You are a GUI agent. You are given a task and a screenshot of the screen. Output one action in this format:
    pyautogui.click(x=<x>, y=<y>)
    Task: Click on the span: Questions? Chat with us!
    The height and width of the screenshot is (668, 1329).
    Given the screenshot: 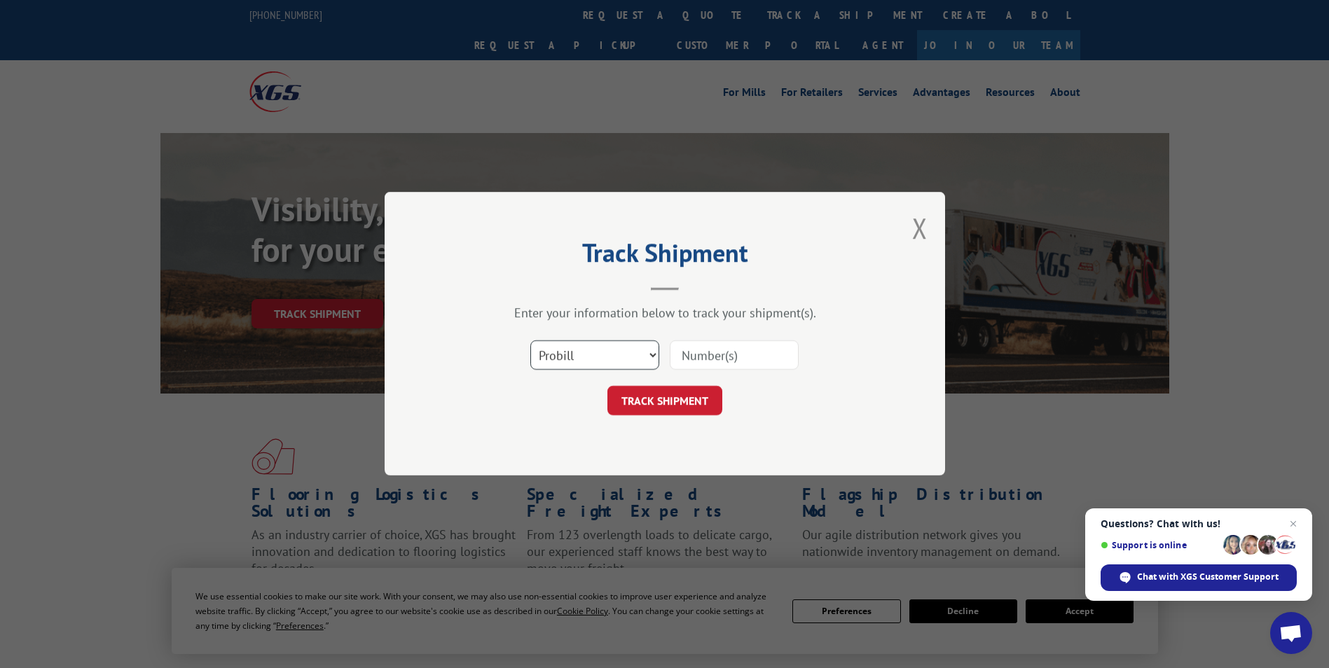 What is the action you would take?
    pyautogui.click(x=1198, y=524)
    